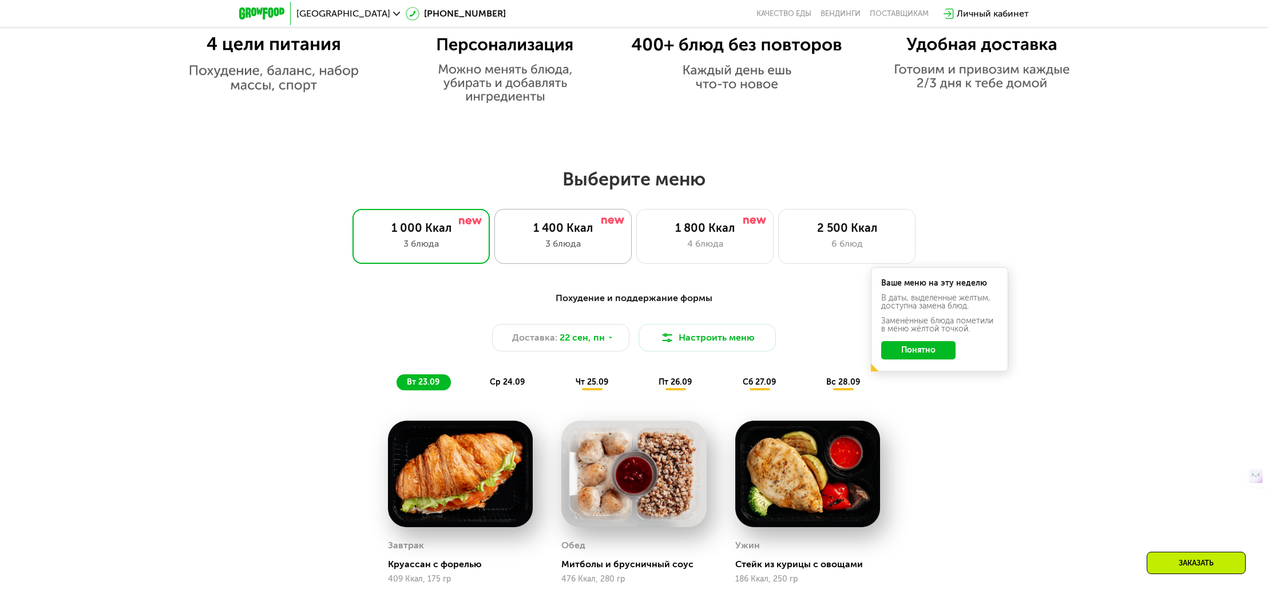  Describe the element at coordinates (899, 14) in the screenshot. I see `div: поставщикам` at that location.